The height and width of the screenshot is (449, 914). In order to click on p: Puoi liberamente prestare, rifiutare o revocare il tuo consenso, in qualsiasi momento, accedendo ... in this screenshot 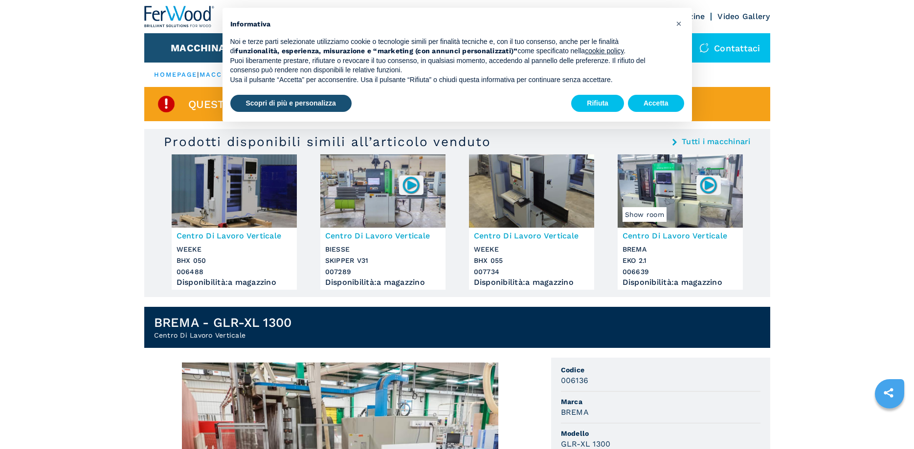, I will do `click(449, 66)`.